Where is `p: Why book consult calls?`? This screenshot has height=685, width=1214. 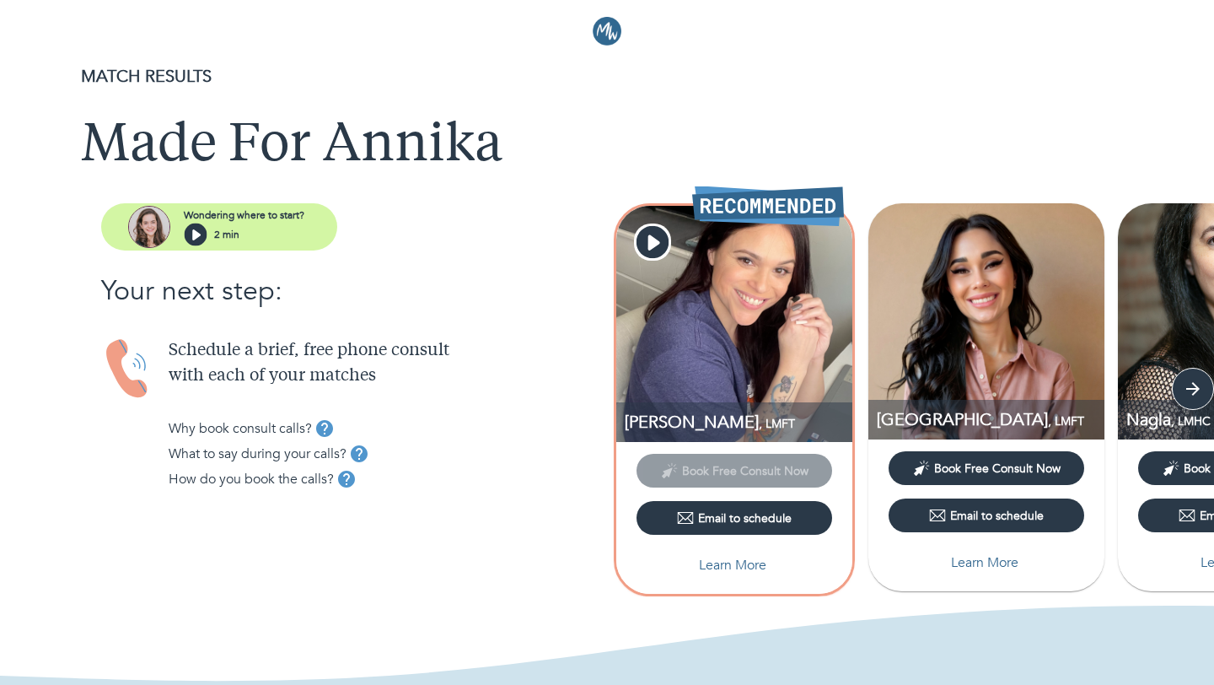
p: Why book consult calls? is located at coordinates (240, 428).